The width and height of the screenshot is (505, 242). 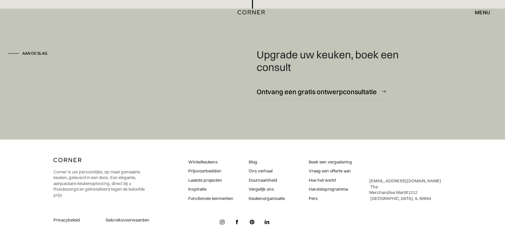 I want to click on font: Vergelijk ons, so click(x=261, y=189).